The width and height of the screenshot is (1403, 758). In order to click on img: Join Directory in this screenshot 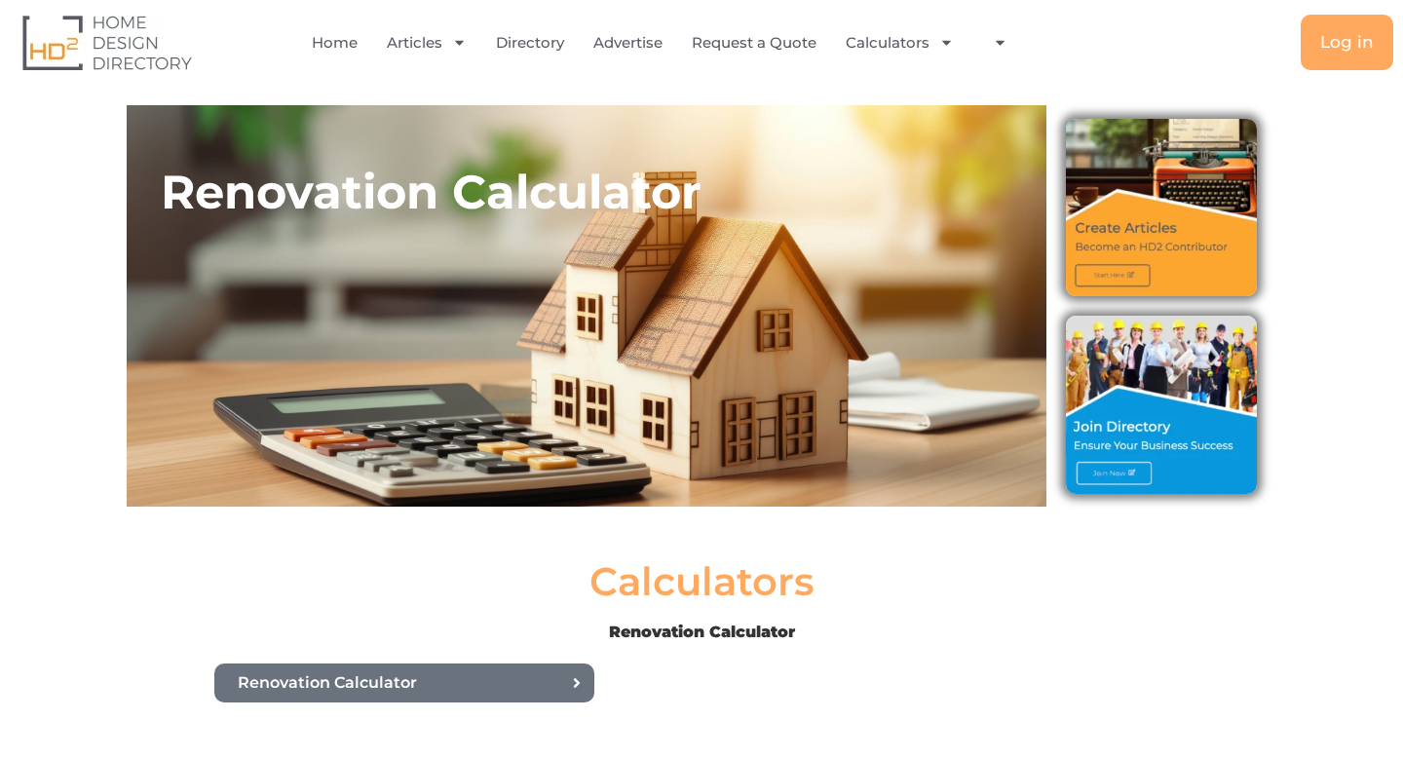, I will do `click(1162, 404)`.